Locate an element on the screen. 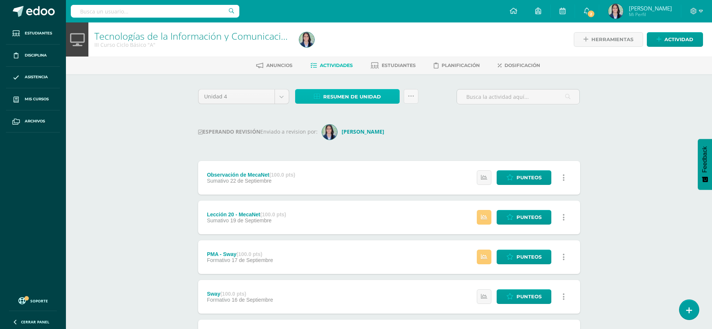 The height and width of the screenshot is (329, 712). span: 19 de Septiembre is located at coordinates (251, 221).